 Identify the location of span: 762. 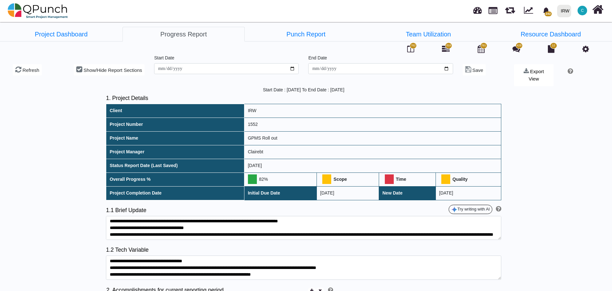
(414, 46).